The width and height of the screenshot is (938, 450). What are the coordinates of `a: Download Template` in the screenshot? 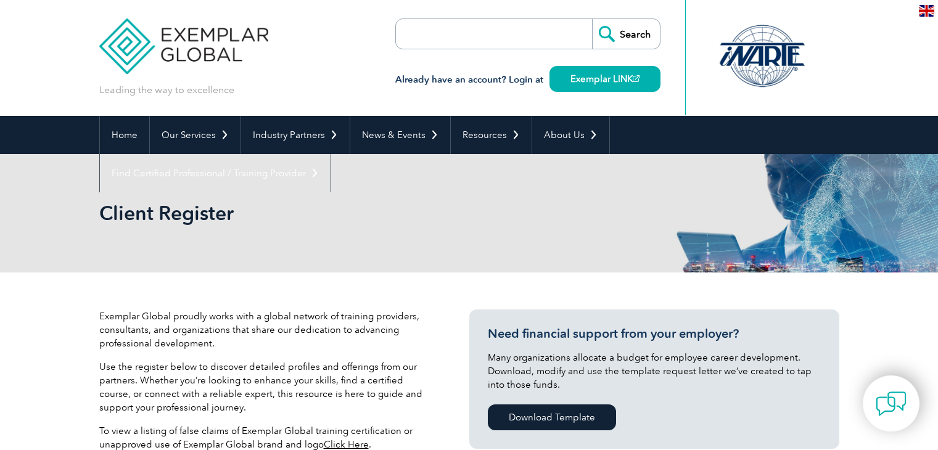 It's located at (552, 418).